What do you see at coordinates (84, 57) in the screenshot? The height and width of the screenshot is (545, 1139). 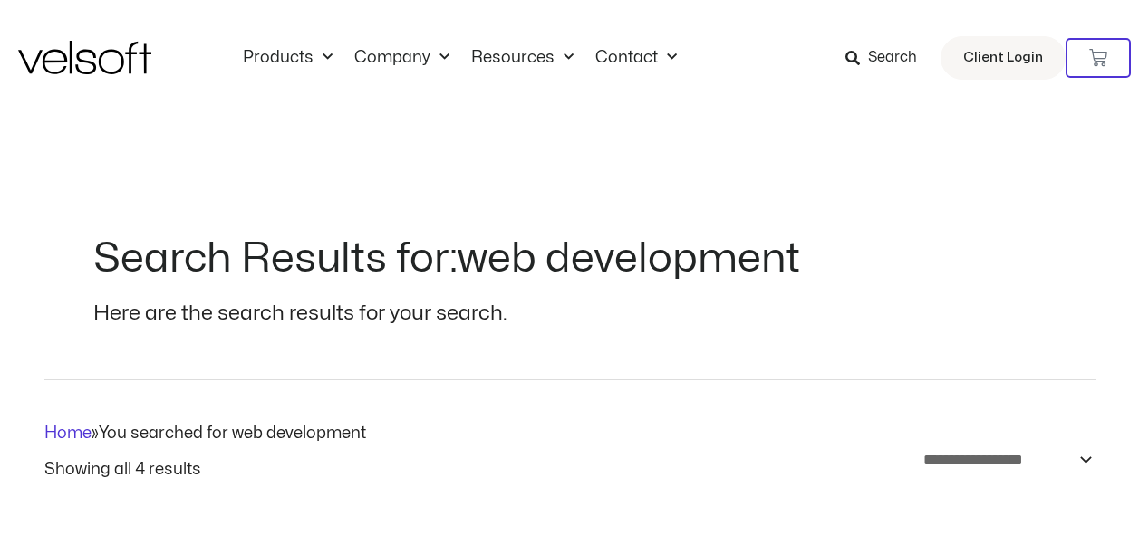 I see `img: Velsoft Training Materials` at bounding box center [84, 57].